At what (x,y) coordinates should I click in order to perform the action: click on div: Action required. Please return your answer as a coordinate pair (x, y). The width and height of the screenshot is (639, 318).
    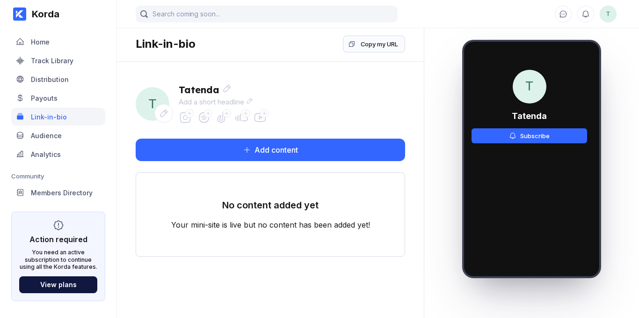
    Looking at the image, I should click on (58, 239).